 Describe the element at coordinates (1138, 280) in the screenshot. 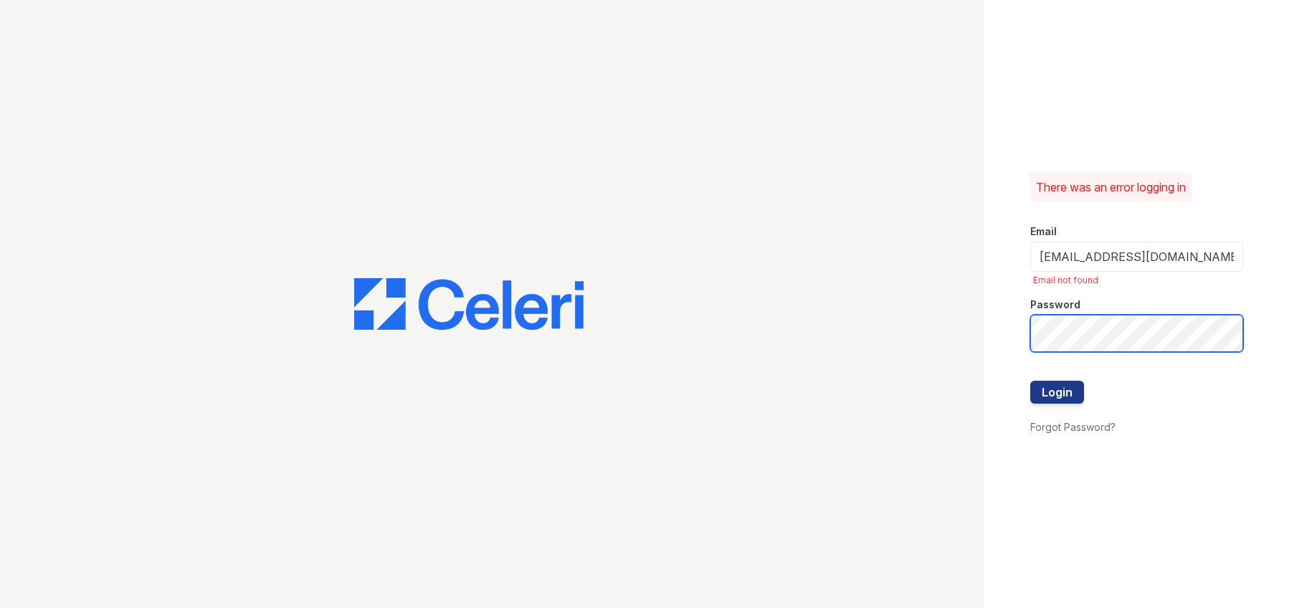

I see `span: Email not found` at that location.